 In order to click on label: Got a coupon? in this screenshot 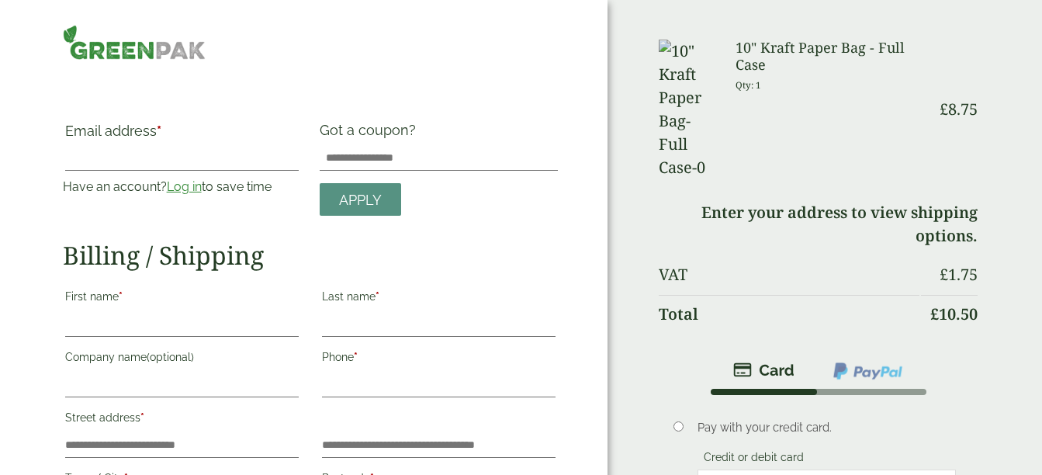, I will do `click(371, 133)`.